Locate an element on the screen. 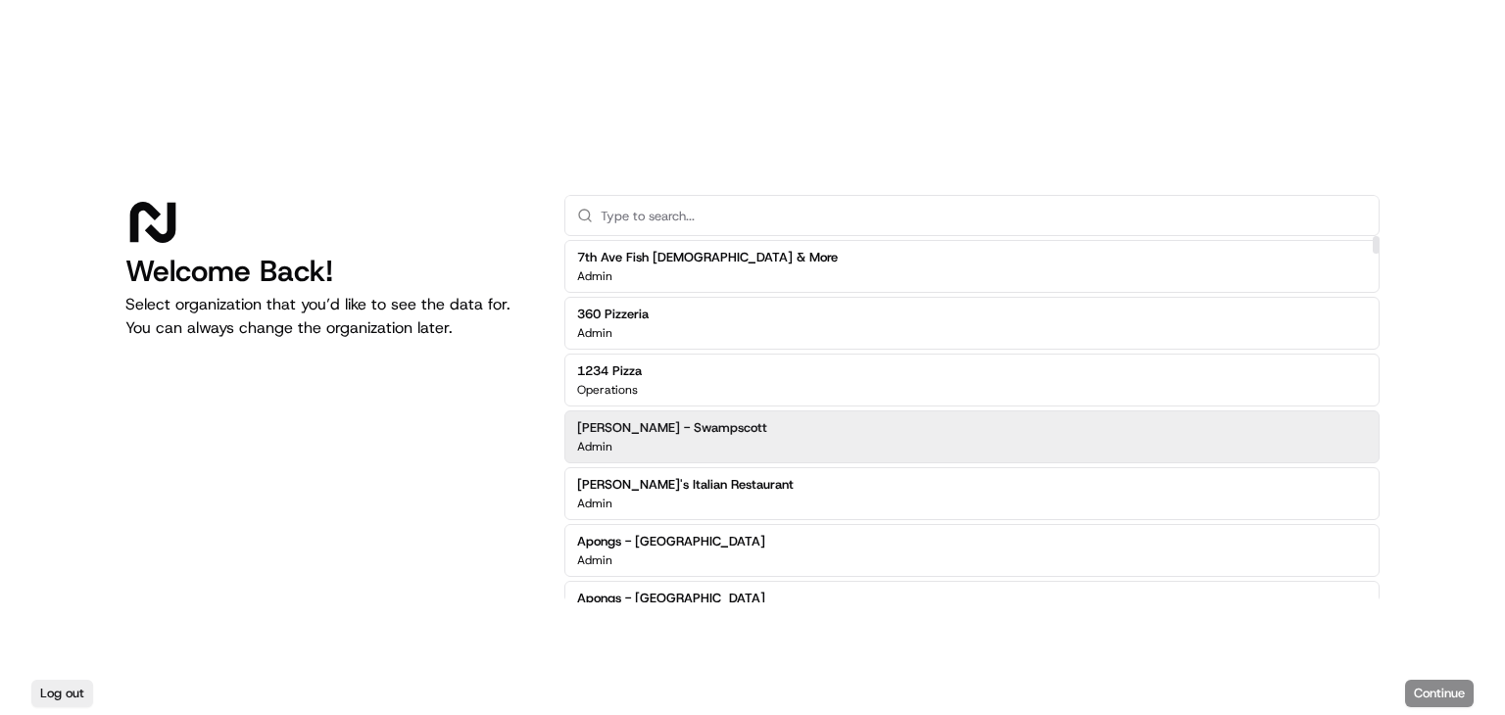 The width and height of the screenshot is (1505, 715). p: Select organization that you’d like to see the data for. You can always change the organization l... is located at coordinates (329, 317).